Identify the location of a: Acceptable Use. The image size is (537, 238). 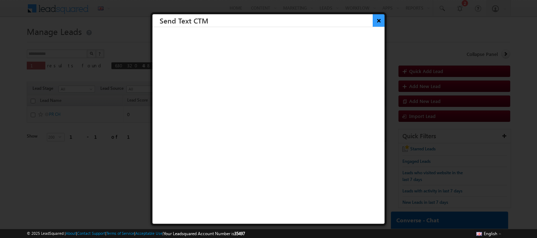
(149, 233).